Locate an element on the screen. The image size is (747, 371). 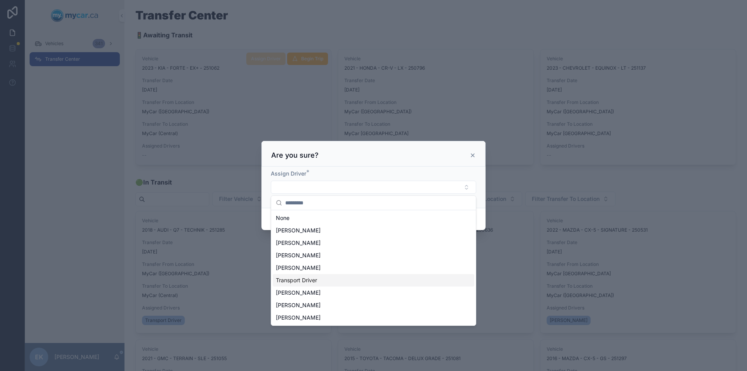
button: Select Button is located at coordinates (374, 187).